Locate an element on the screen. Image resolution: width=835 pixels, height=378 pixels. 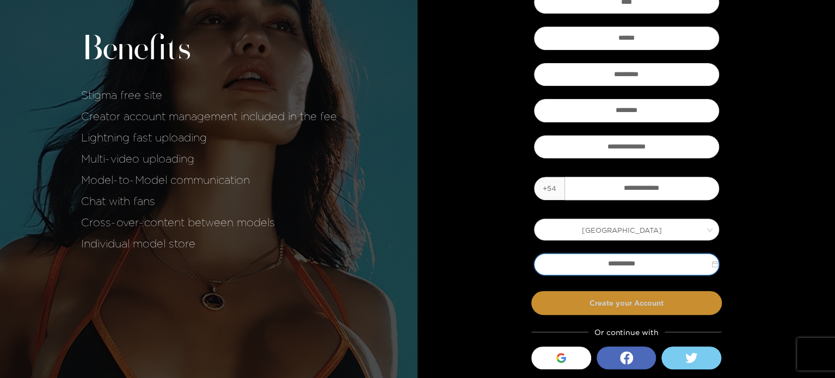
span: Argentina is located at coordinates (627, 230).